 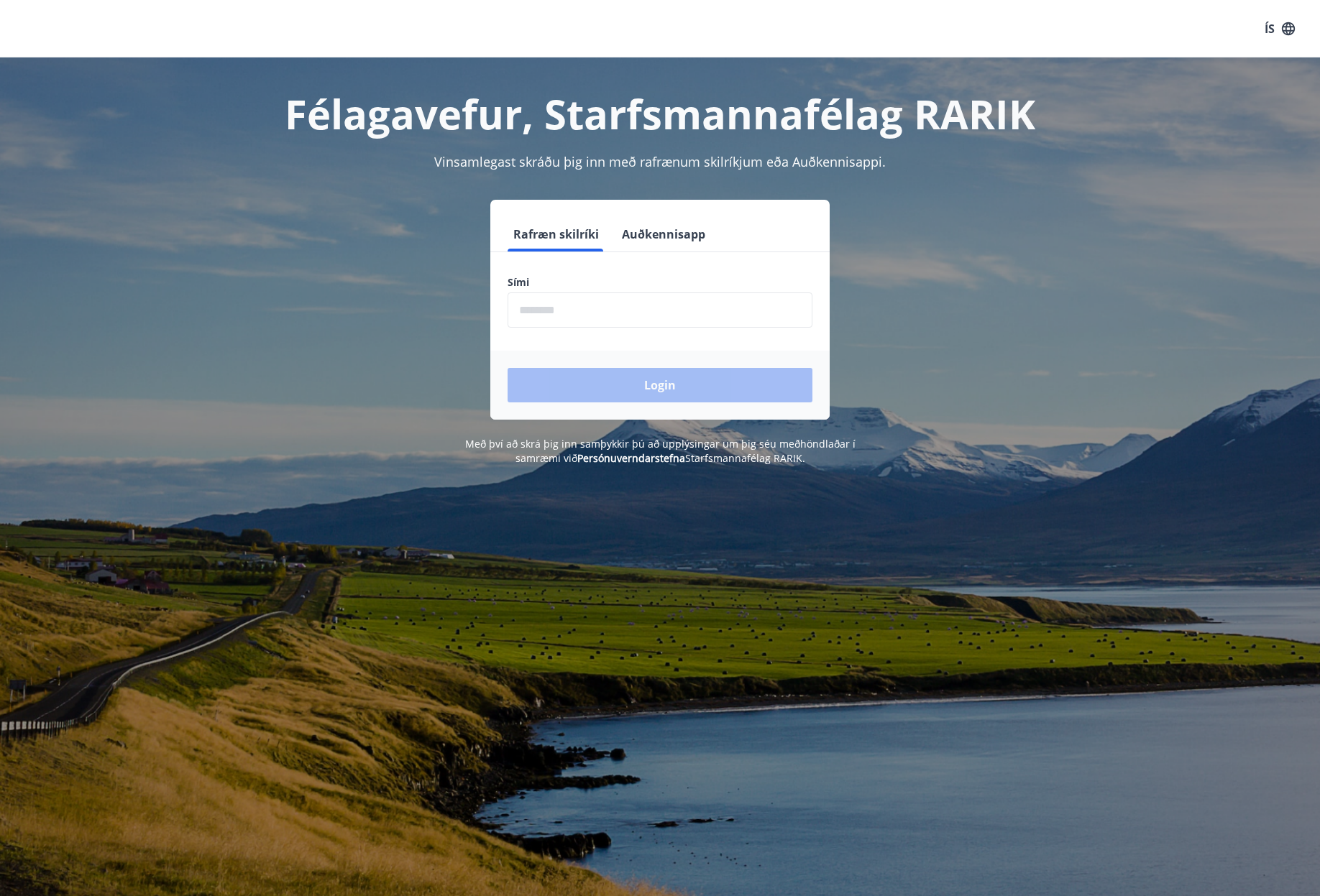 What do you see at coordinates (660, 161) in the screenshot?
I see `span: Vinsamlegast skráðu þig inn með rafrænum skilríkjum eða Auðkennisappi.` at bounding box center [660, 161].